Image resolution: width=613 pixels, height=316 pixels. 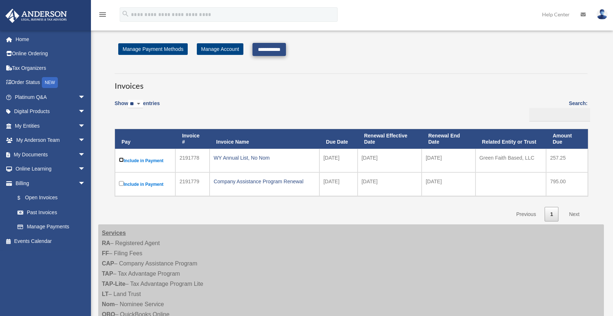 I want to click on select: Showentries, so click(x=135, y=104).